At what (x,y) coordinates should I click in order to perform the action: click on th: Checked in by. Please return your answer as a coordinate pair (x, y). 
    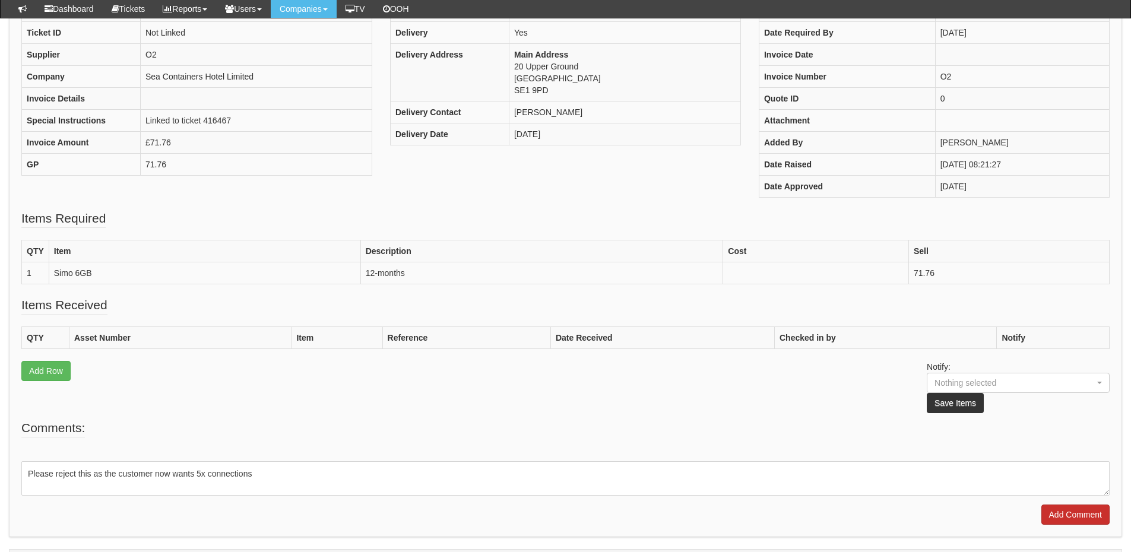
    Looking at the image, I should click on (885, 337).